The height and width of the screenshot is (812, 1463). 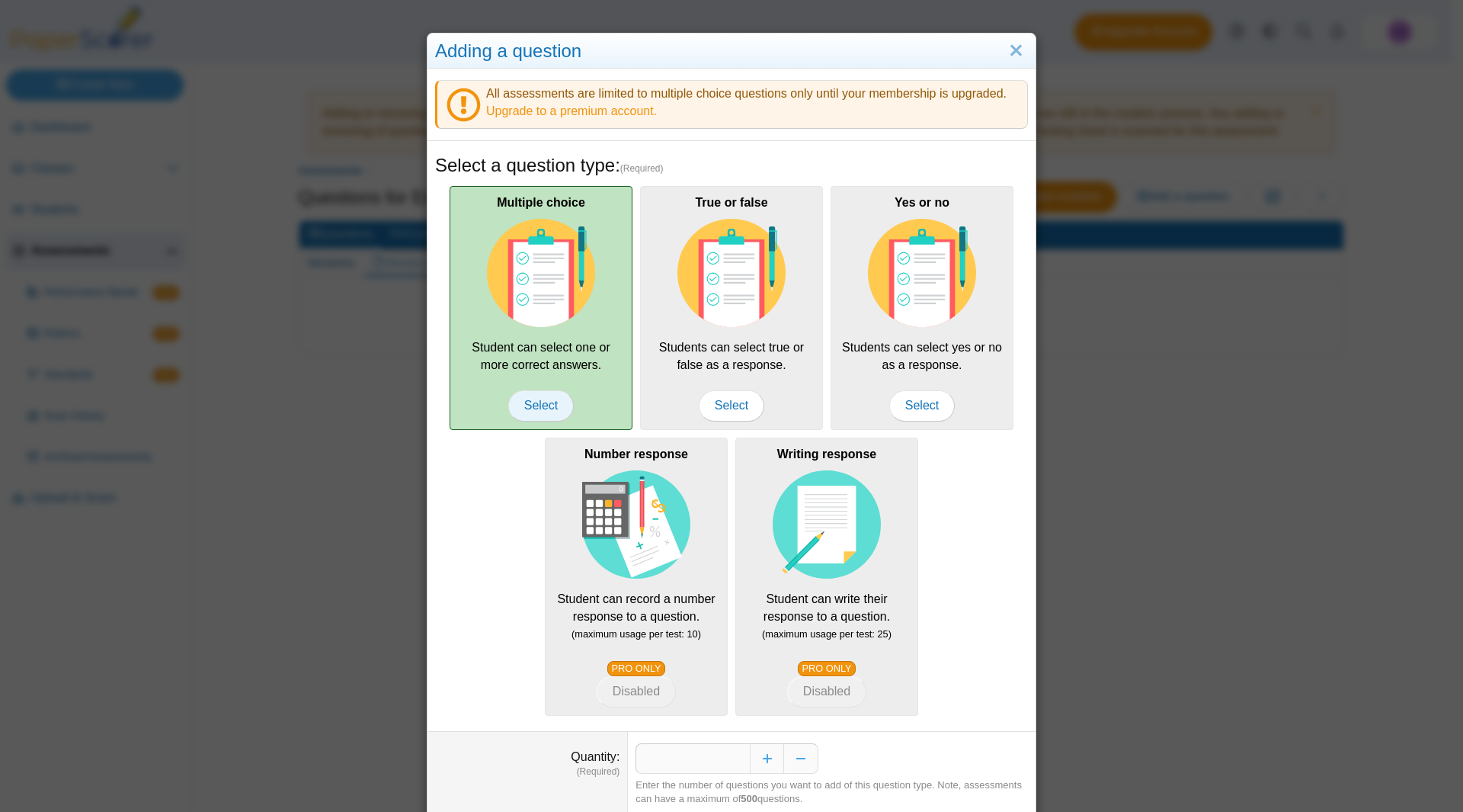 I want to click on b: Yes or no, so click(x=922, y=202).